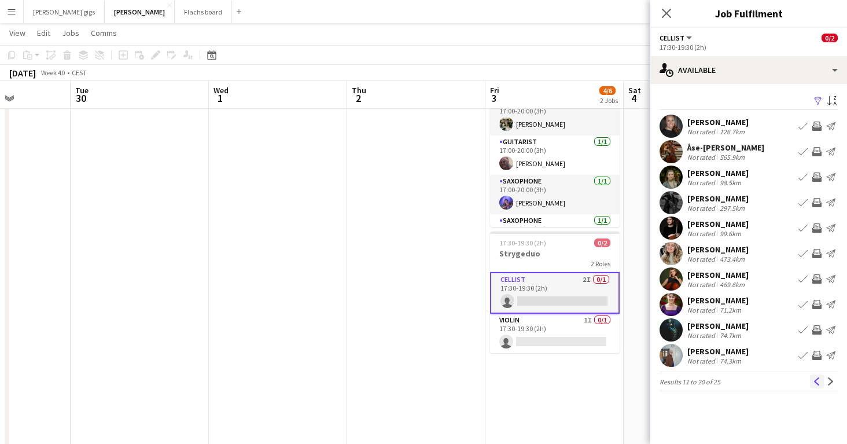 The width and height of the screenshot is (847, 444). What do you see at coordinates (221, 90) in the screenshot?
I see `span: Wed` at bounding box center [221, 90].